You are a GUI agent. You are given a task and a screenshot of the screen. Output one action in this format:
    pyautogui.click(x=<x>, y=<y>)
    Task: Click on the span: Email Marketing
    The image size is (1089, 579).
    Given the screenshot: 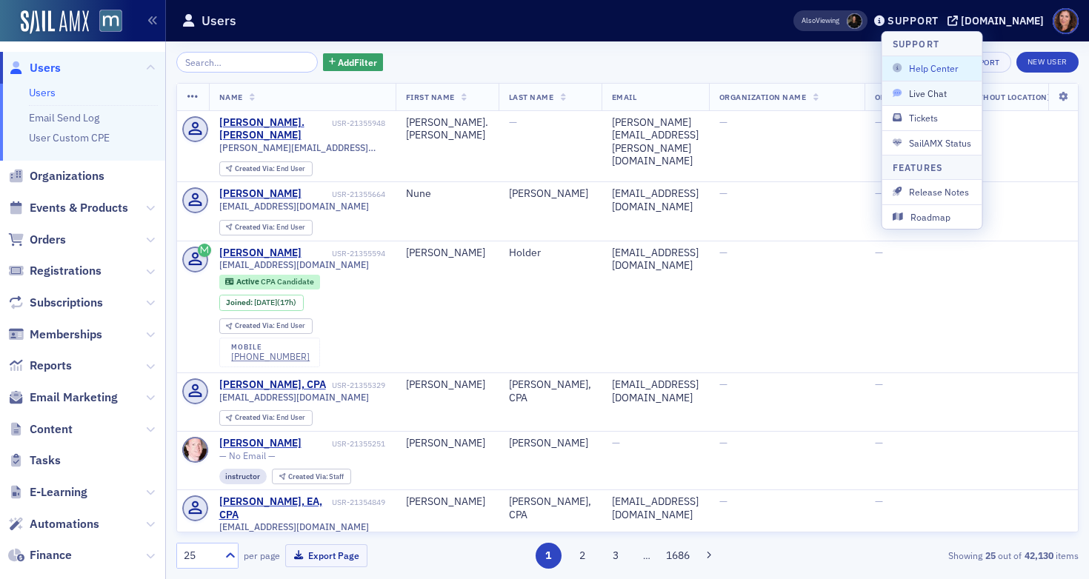 What is the action you would take?
    pyautogui.click(x=73, y=398)
    